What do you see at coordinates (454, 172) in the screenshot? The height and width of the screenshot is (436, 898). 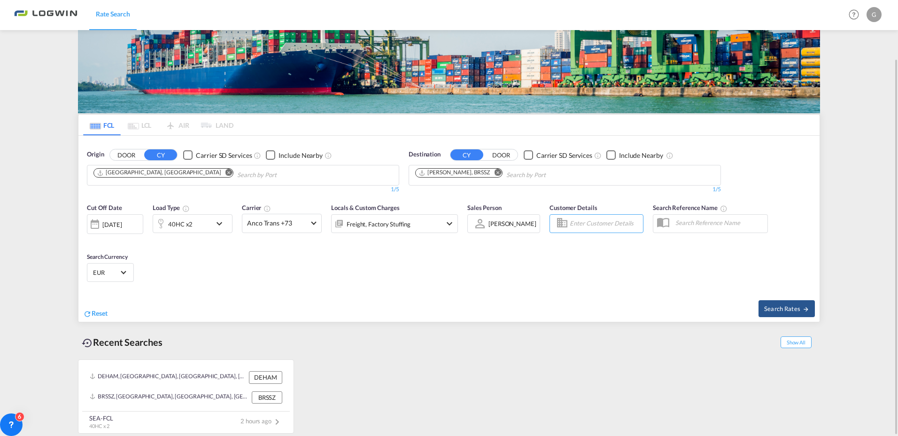 I see `div: Santos, BRSSZ` at bounding box center [454, 172].